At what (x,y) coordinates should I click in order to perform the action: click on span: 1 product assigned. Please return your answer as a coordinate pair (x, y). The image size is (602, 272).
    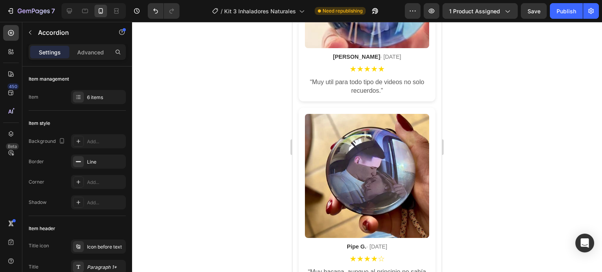
    Looking at the image, I should click on (475, 11).